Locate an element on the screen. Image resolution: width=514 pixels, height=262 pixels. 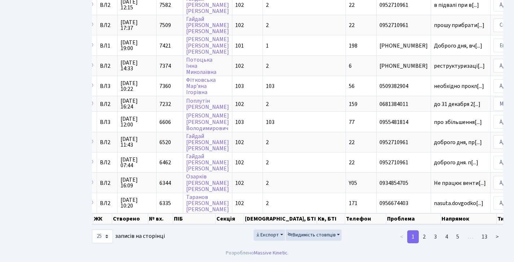
a: 2 is located at coordinates (424, 237).